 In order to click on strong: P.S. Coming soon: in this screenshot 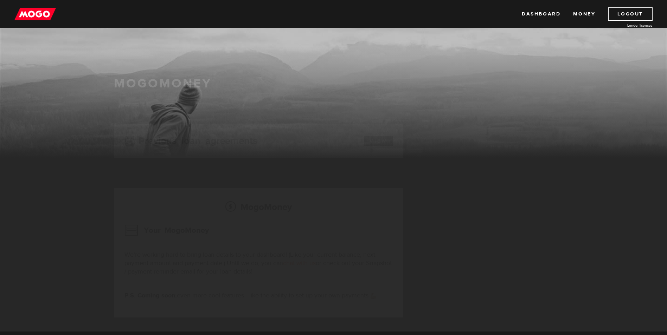, I will do `click(151, 296)`.